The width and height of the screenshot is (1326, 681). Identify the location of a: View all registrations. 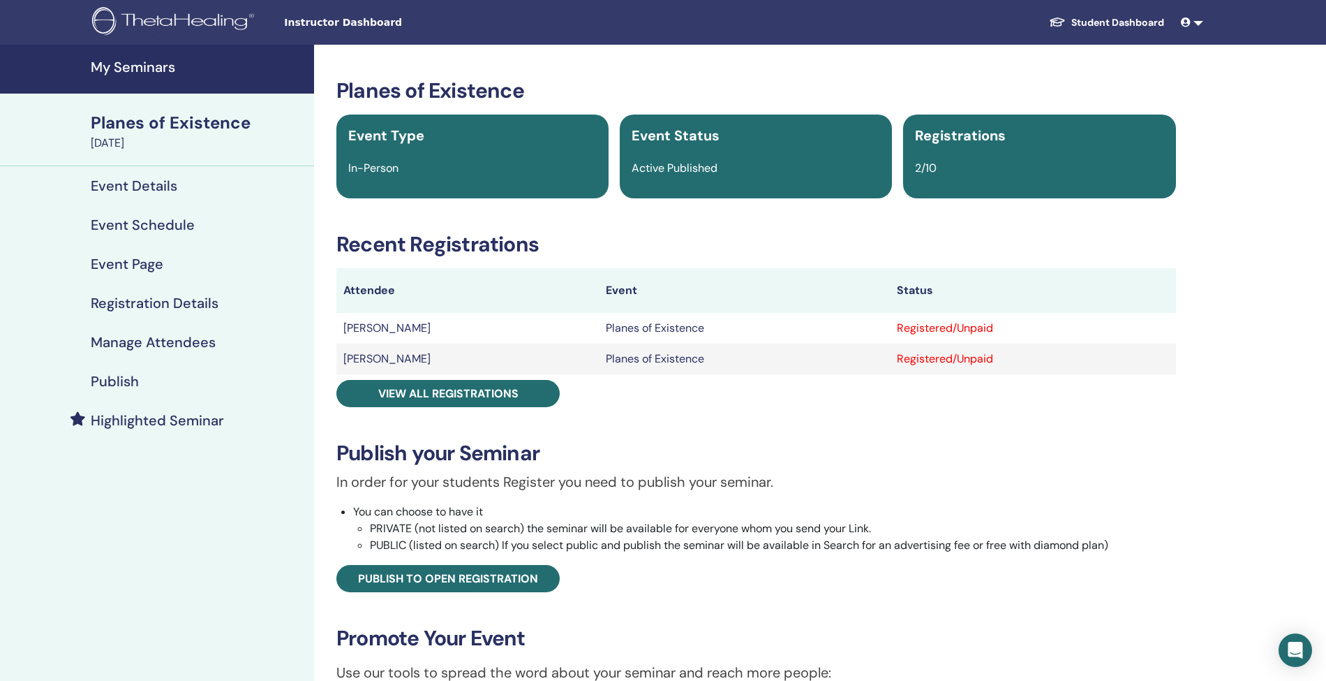
(448, 393).